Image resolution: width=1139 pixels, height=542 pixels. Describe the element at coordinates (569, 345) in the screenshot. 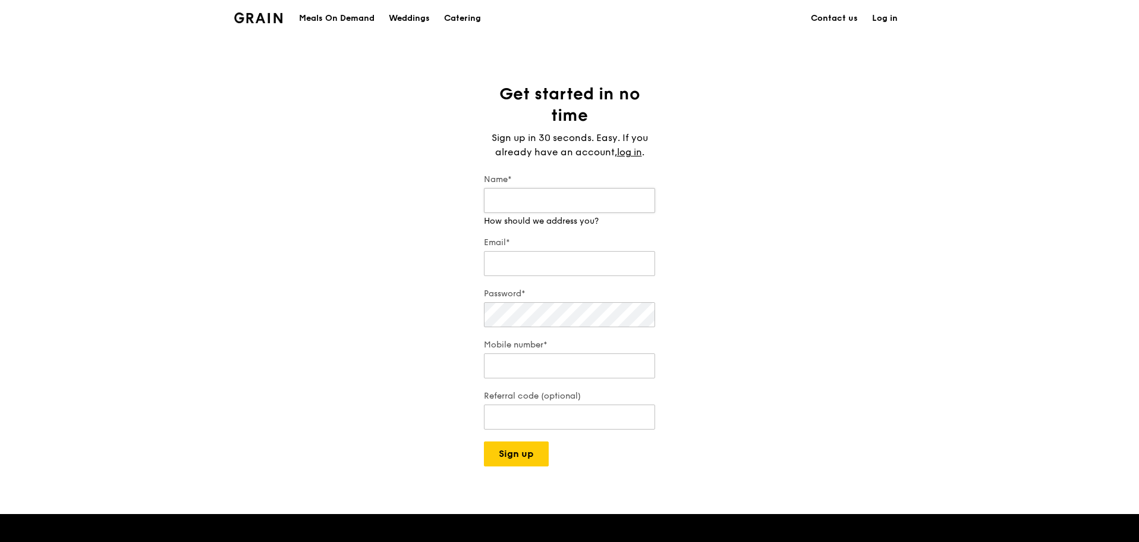

I see `label: Mobile number*` at that location.